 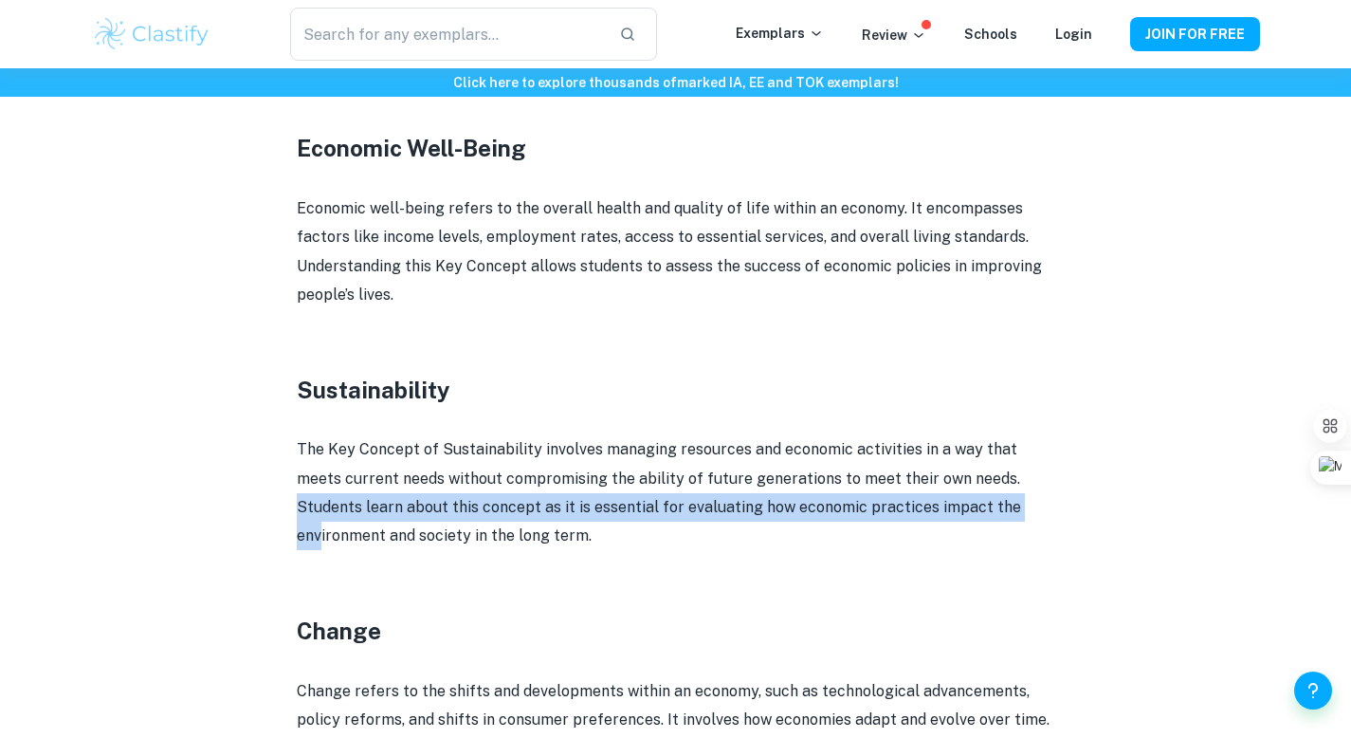 What do you see at coordinates (894, 35) in the screenshot?
I see `p: Review` at bounding box center [894, 35].